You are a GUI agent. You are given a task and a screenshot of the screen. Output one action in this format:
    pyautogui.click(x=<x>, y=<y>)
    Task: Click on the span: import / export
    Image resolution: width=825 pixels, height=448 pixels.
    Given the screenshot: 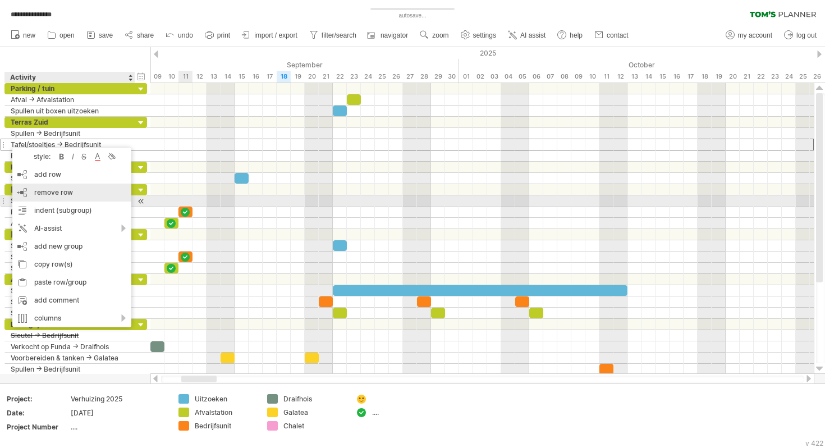 What is the action you would take?
    pyautogui.click(x=276, y=35)
    